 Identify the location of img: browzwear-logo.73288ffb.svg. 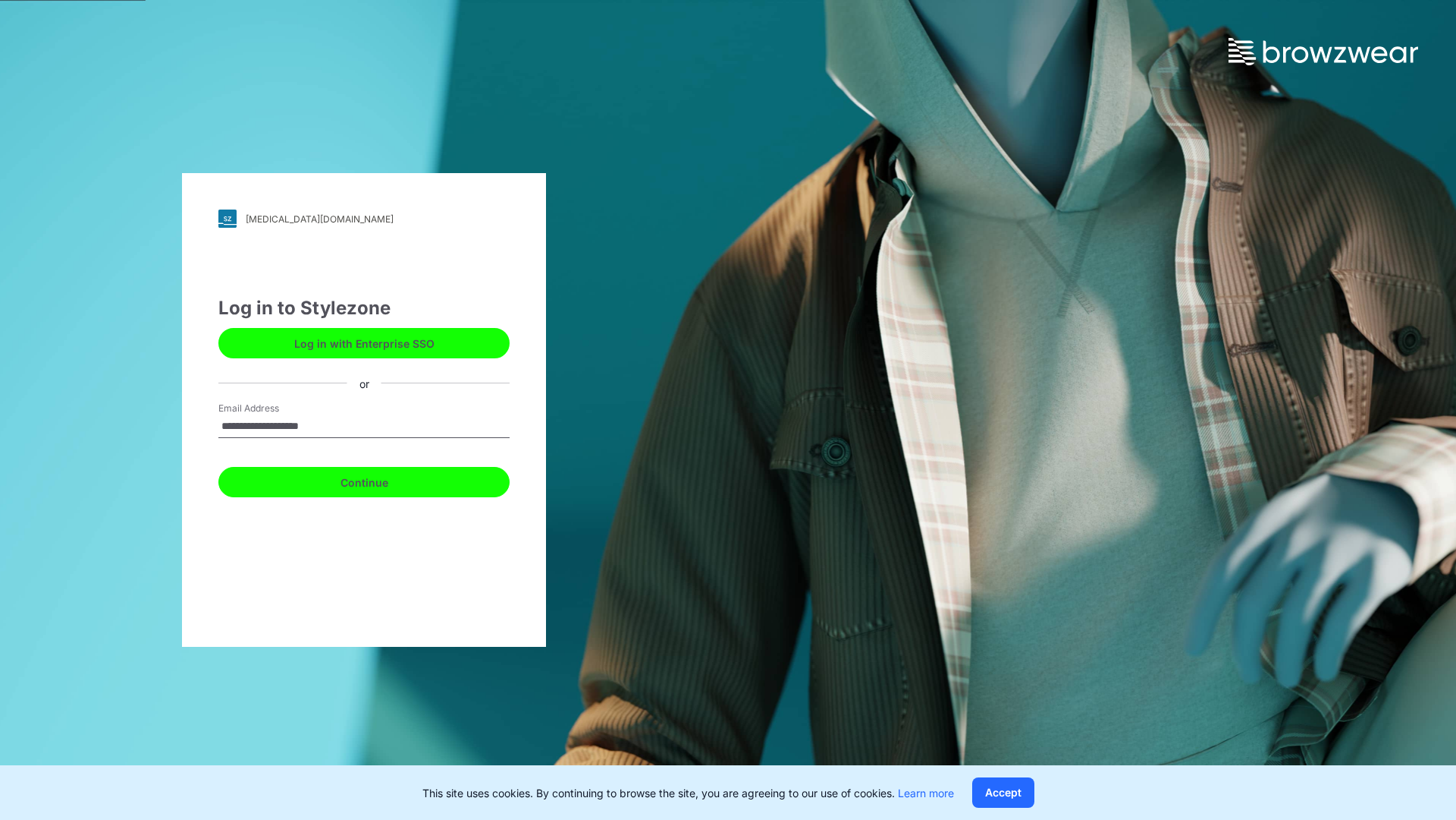
(1324, 51).